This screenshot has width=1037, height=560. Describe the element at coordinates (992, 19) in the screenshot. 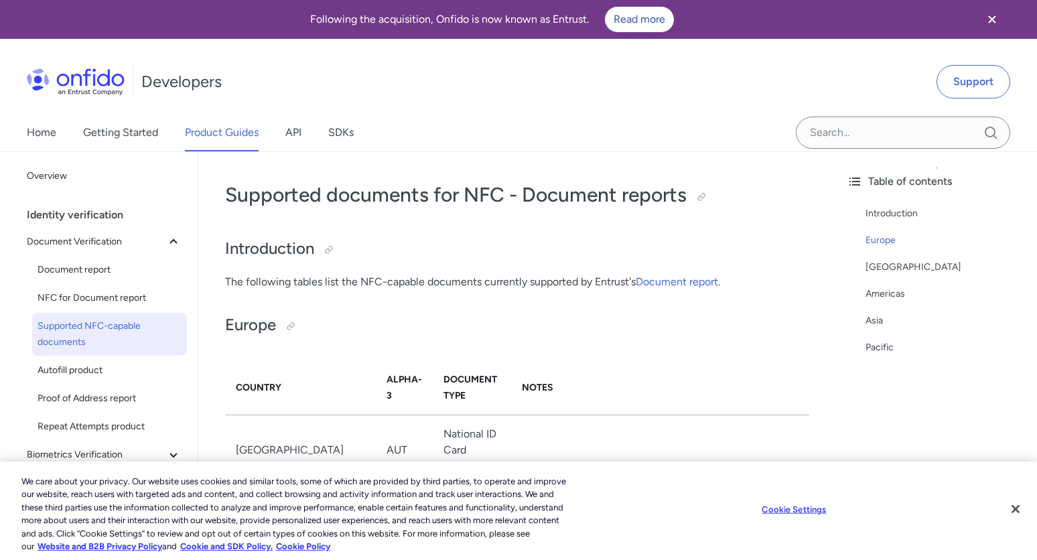

I see `button: Close banner` at that location.